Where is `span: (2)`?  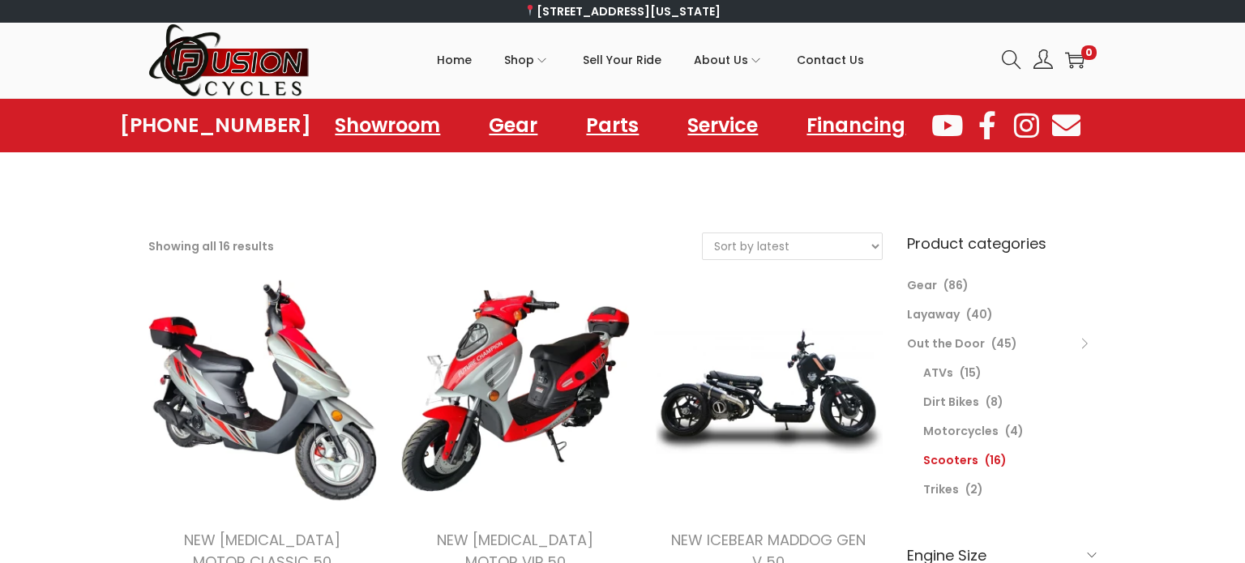
span: (2) is located at coordinates (974, 490).